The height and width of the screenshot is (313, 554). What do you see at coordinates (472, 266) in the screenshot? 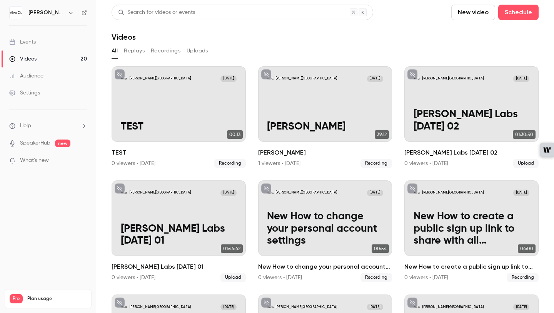
I see `h2: New How to create a public sign up link to share with all candidates` at bounding box center [472, 266].